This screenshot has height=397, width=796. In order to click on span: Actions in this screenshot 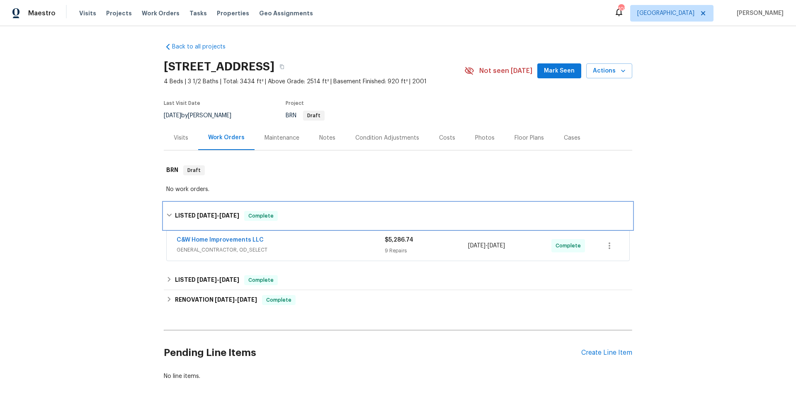, I will do `click(609, 71)`.